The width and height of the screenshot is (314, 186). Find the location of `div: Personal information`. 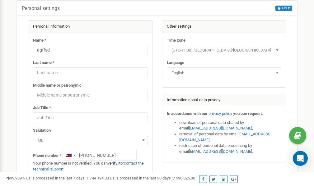

div: Personal information is located at coordinates (90, 27).